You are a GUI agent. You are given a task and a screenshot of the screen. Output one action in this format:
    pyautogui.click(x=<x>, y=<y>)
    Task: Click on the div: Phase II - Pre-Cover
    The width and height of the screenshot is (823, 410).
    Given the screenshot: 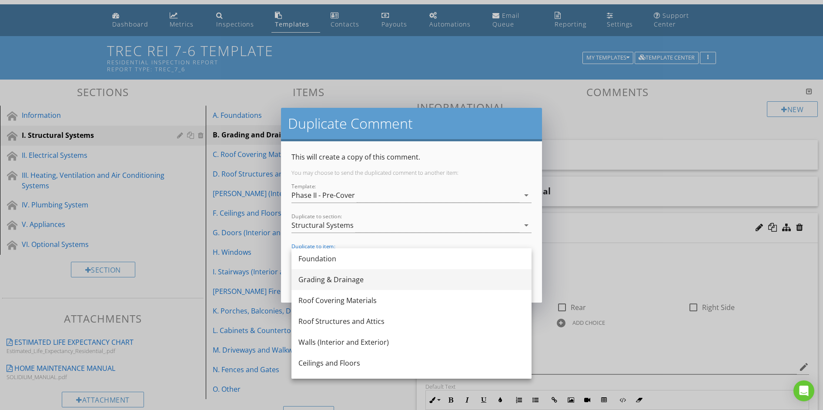 What is the action you would take?
    pyautogui.click(x=323, y=195)
    